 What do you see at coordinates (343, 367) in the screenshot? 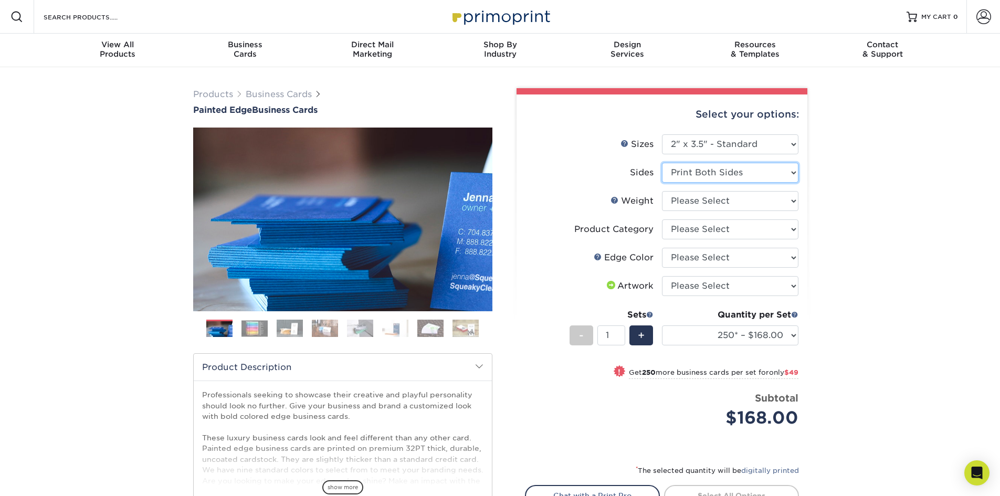
I see `h2: Product Description` at bounding box center [343, 367].